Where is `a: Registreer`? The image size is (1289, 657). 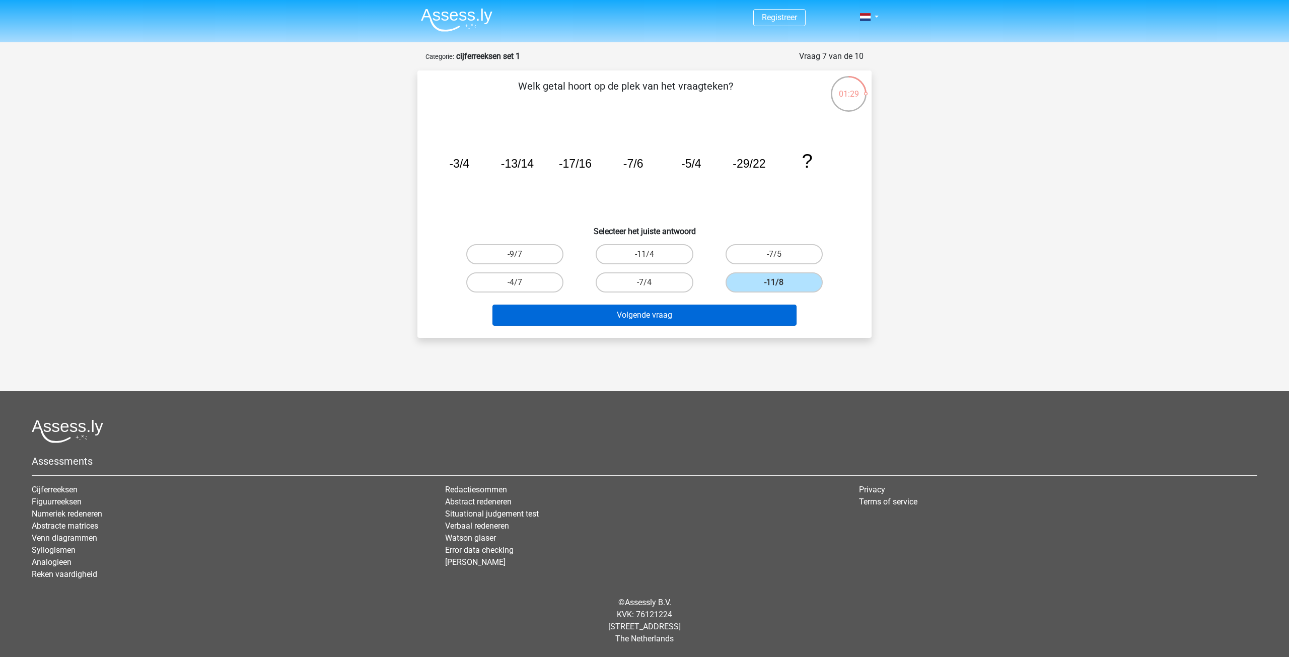 a: Registreer is located at coordinates (779, 17).